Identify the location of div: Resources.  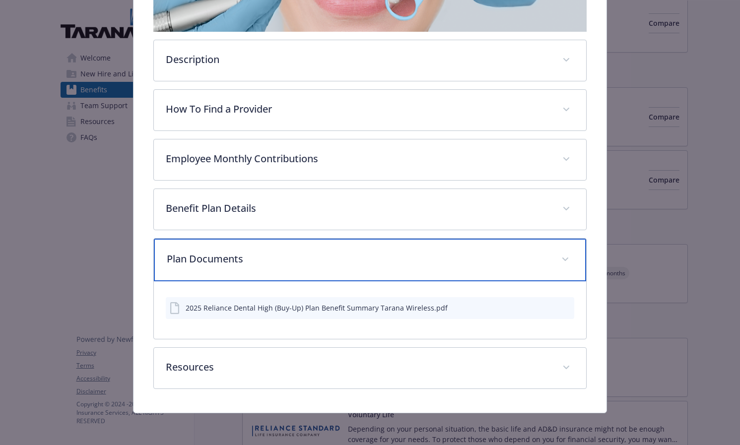
(370, 368).